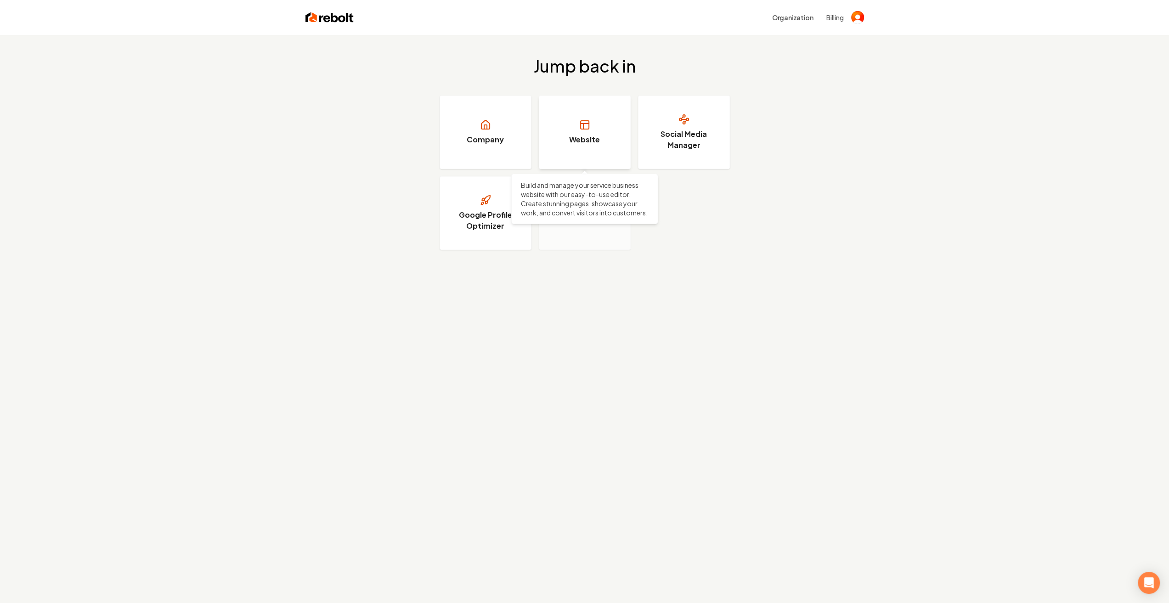  Describe the element at coordinates (485, 213) in the screenshot. I see `a: Google Profile Optimizer` at that location.